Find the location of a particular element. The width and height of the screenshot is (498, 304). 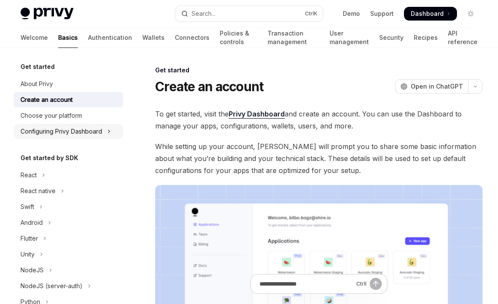

div: Choose your platform is located at coordinates (51, 116).